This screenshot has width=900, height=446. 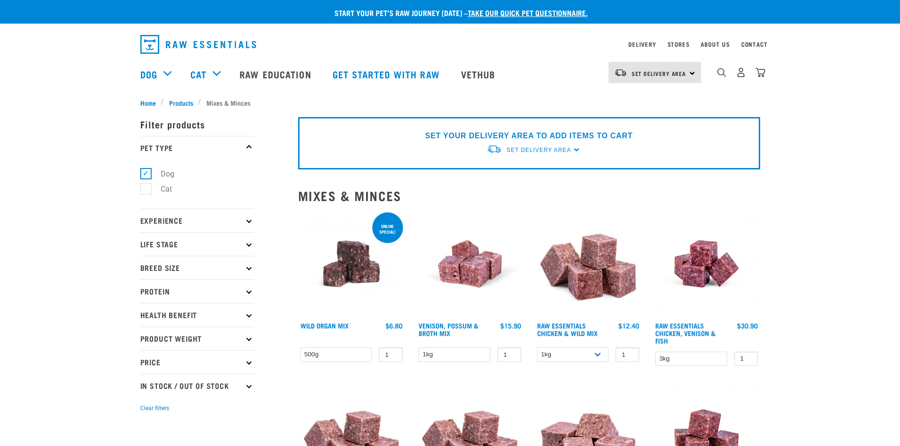 I want to click on h2: Mixes & Minces, so click(x=529, y=196).